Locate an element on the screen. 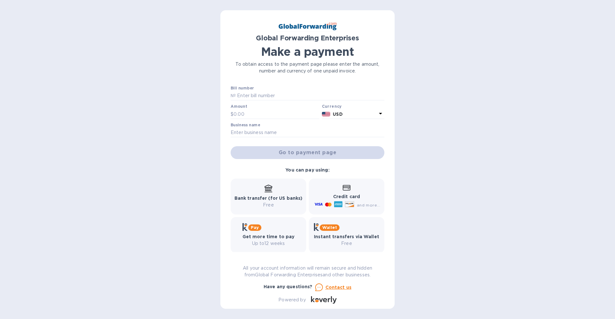 This screenshot has width=615, height=319. b: Global Forwarding Enterprises is located at coordinates (307, 38).